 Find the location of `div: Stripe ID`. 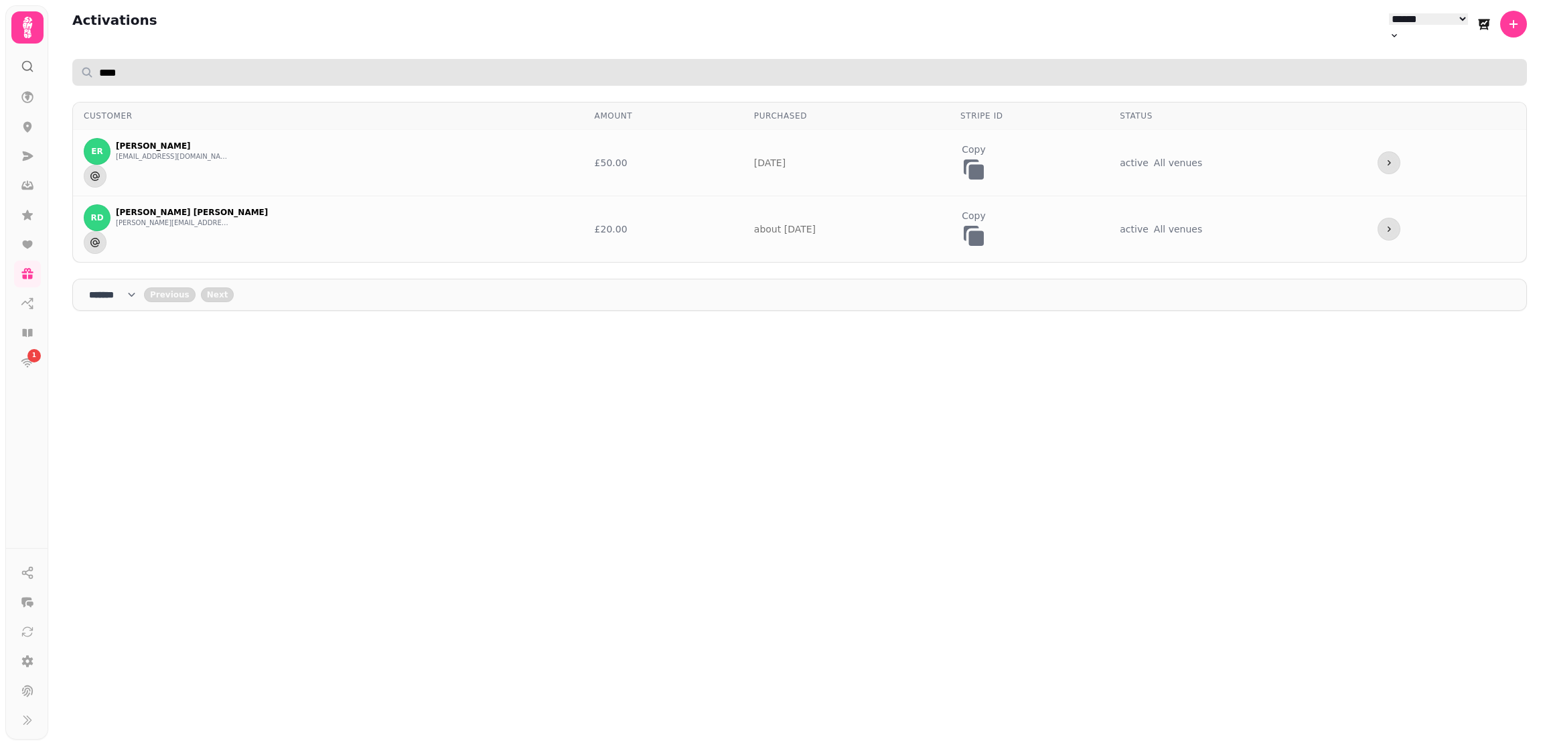

div: Stripe ID is located at coordinates (1029, 116).